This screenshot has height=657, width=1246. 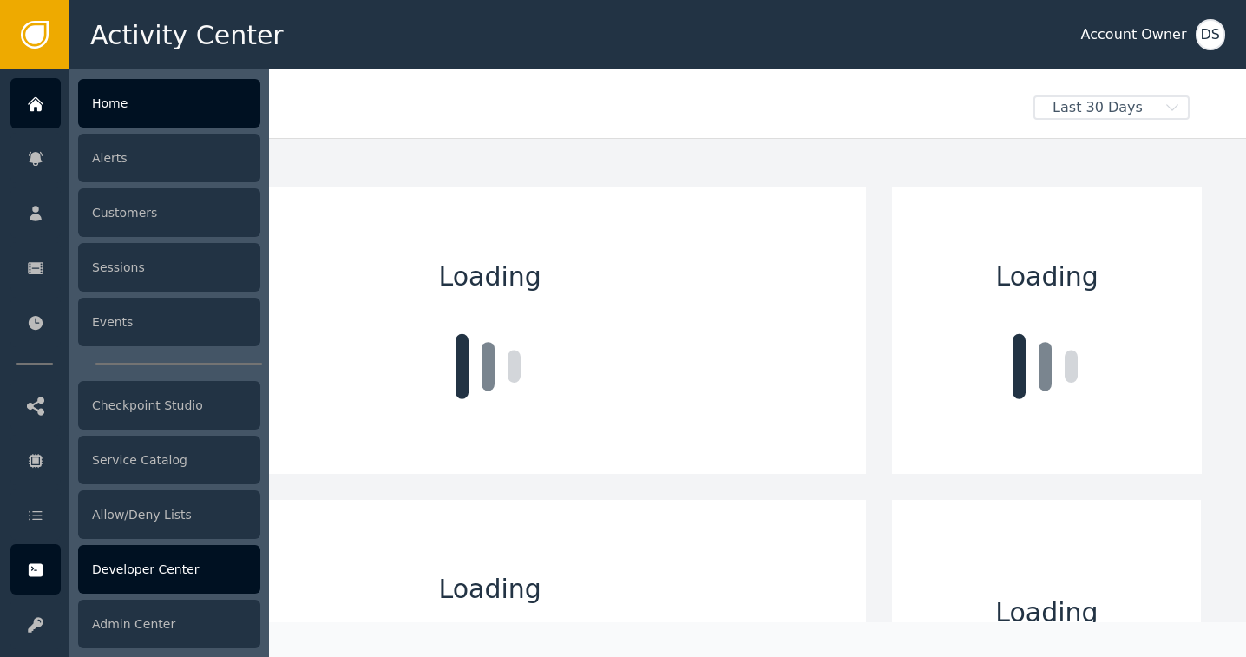 I want to click on div: Events, so click(x=169, y=322).